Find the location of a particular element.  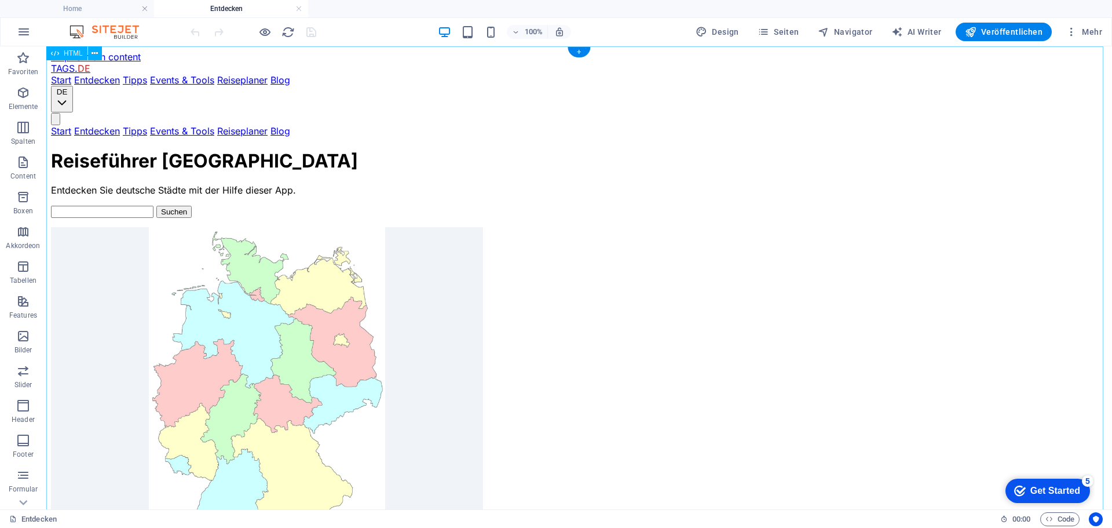

p: Spalten is located at coordinates (23, 141).